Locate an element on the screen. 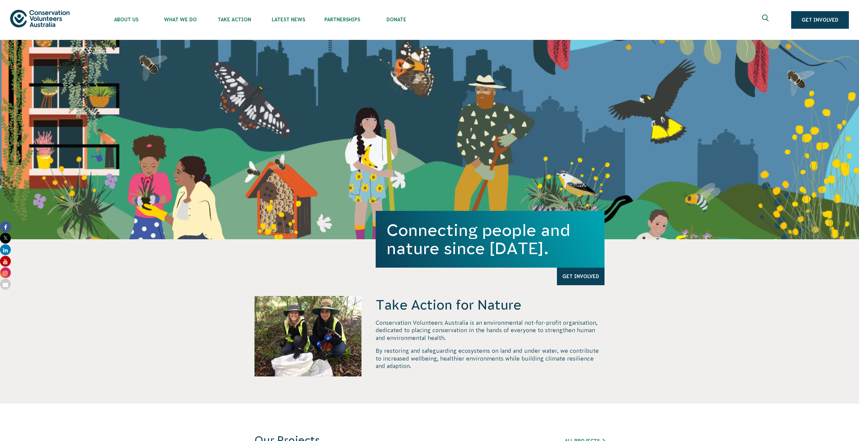 The width and height of the screenshot is (859, 441). span: Expand search box is located at coordinates (766, 20).